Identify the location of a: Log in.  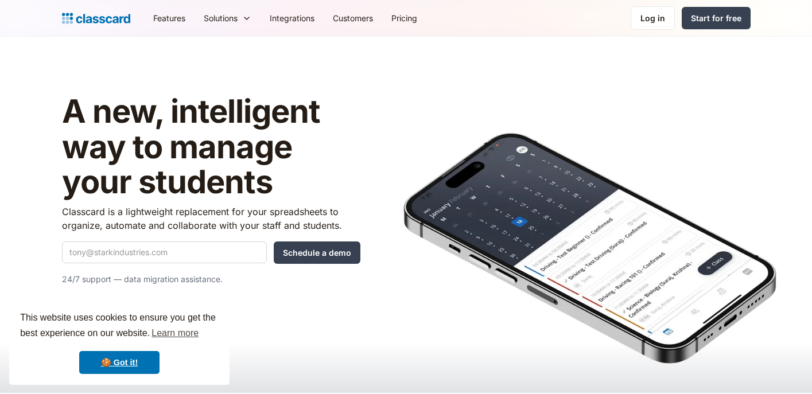
(653, 18).